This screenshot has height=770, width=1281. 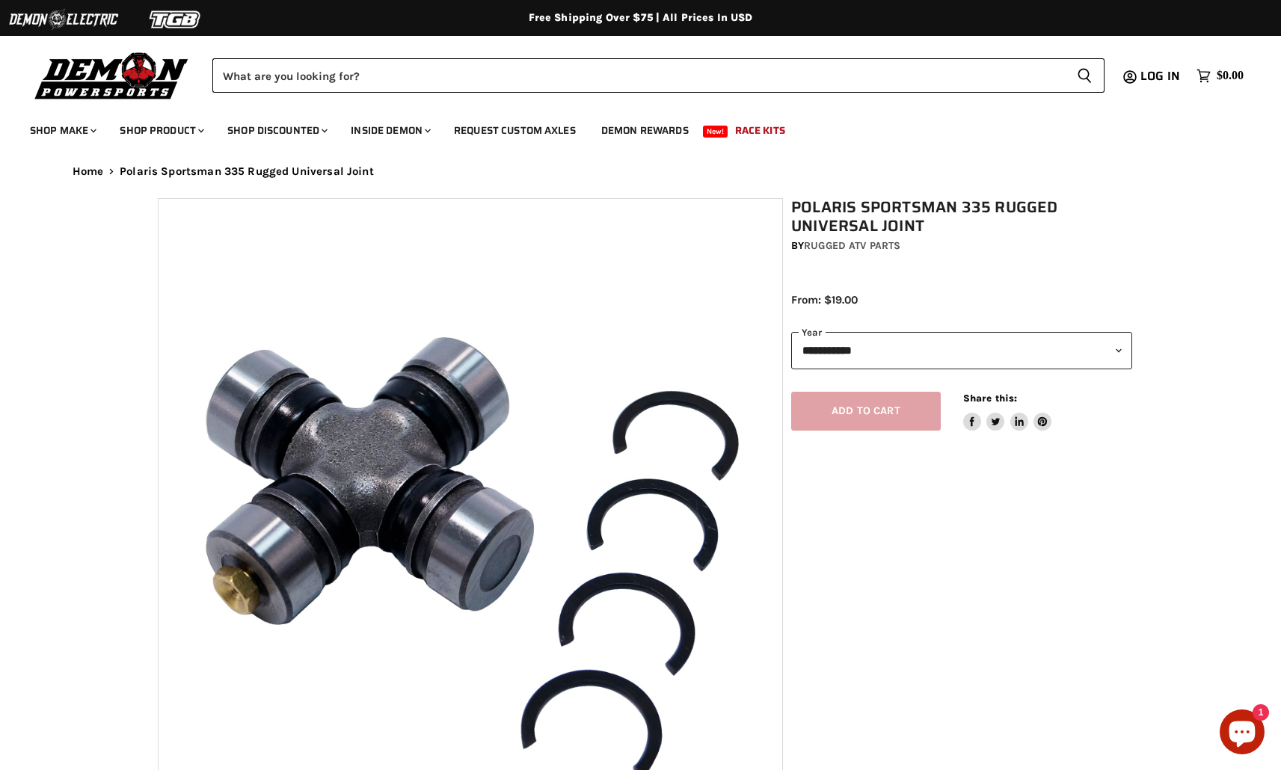 I want to click on span: Share this:, so click(x=990, y=398).